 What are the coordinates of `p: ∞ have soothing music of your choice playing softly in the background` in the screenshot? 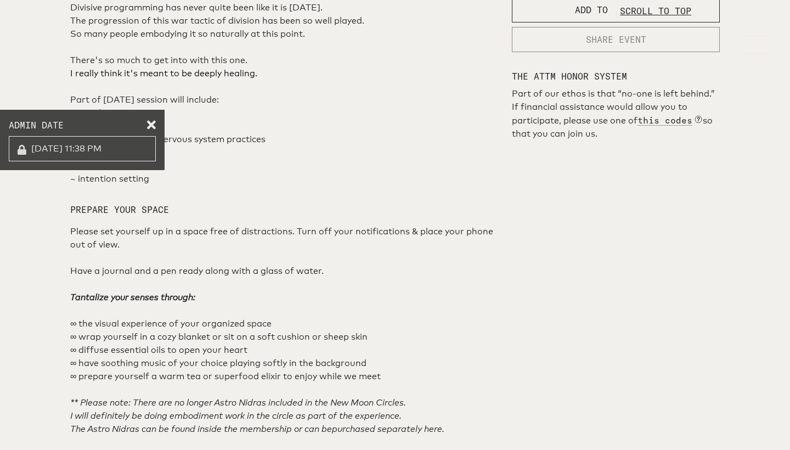 It's located at (284, 363).